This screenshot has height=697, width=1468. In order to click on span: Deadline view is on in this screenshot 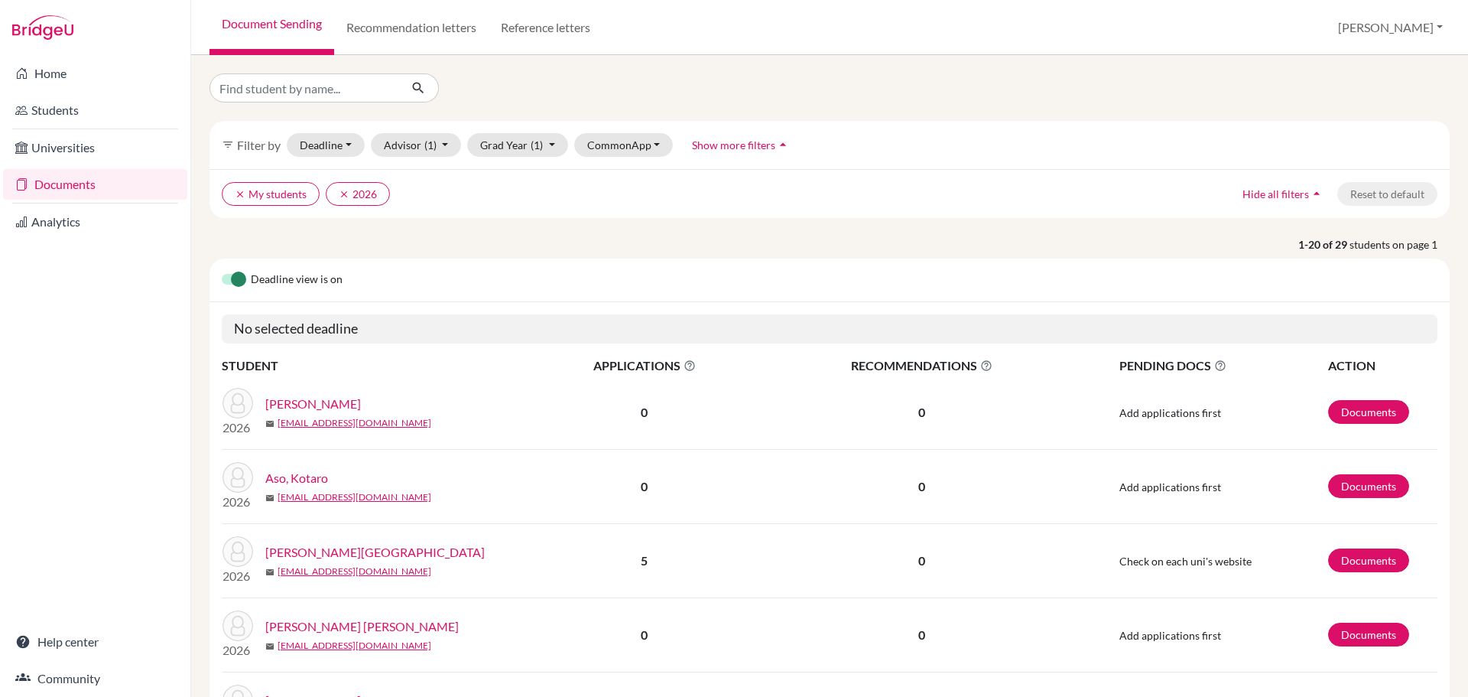, I will do `click(297, 280)`.